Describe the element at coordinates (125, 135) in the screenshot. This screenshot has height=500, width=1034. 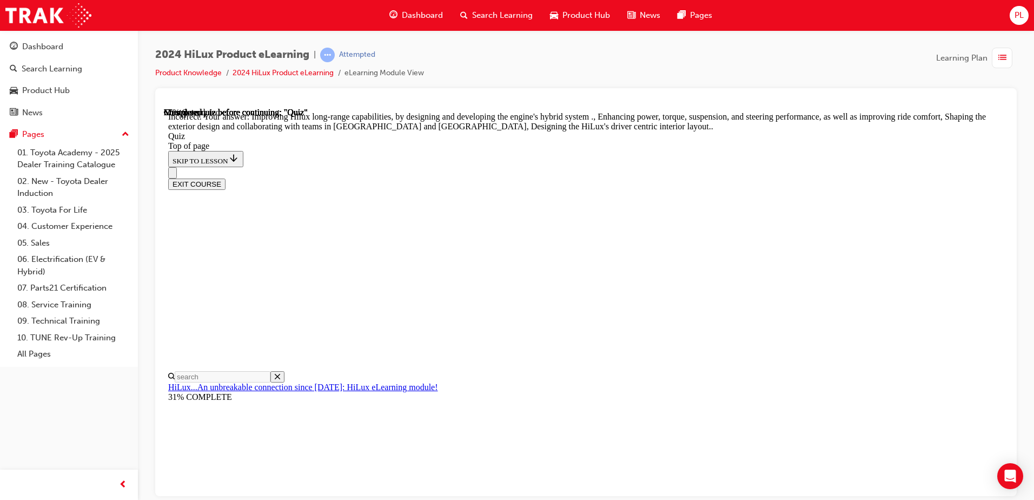
I see `span: up-icon` at that location.